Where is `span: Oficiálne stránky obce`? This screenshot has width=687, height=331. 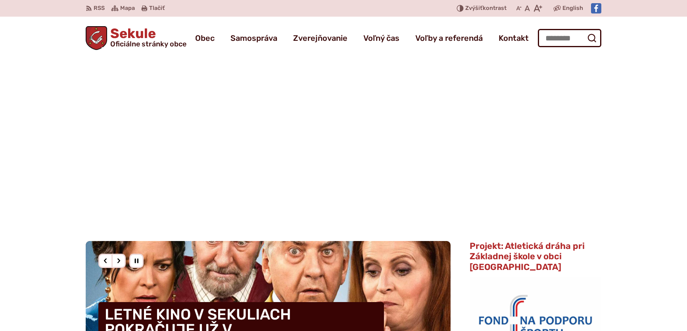 span: Oficiálne stránky obce is located at coordinates (148, 44).